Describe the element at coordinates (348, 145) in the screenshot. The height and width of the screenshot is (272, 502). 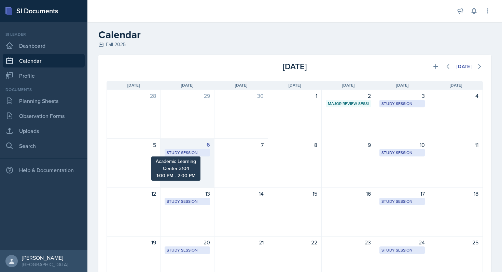
I see `div: 9` at that location.